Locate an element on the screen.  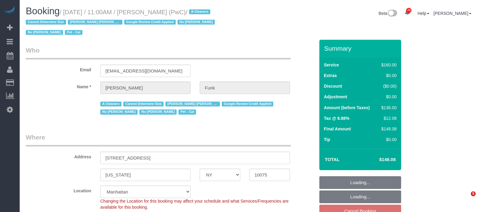
legend: Who is located at coordinates (158, 52).